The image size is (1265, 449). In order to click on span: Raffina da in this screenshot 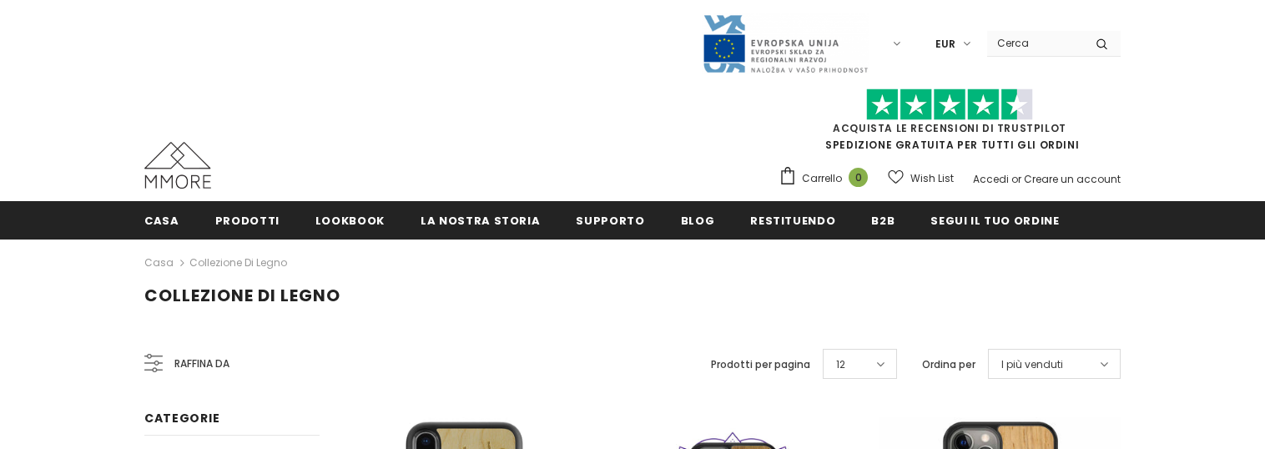, I will do `click(202, 364)`.